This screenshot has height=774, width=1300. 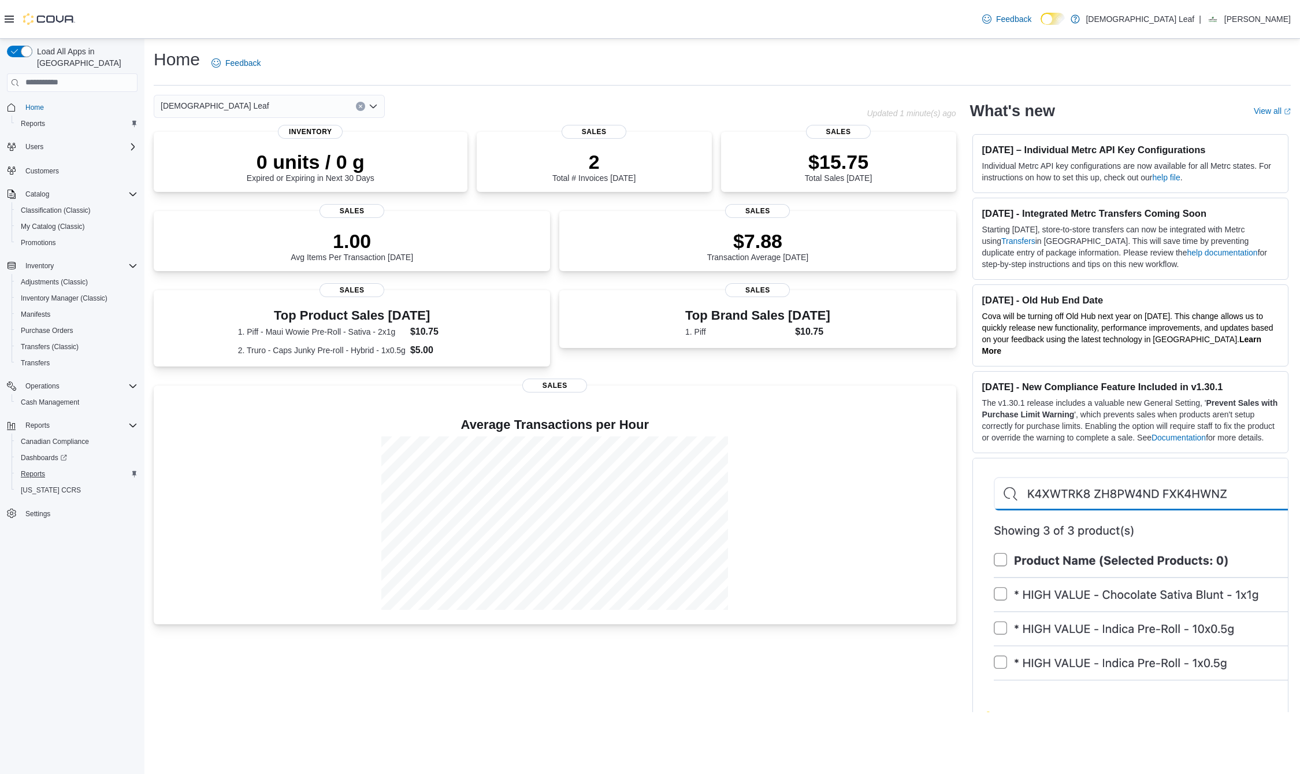 I want to click on span: Promotions, so click(x=77, y=243).